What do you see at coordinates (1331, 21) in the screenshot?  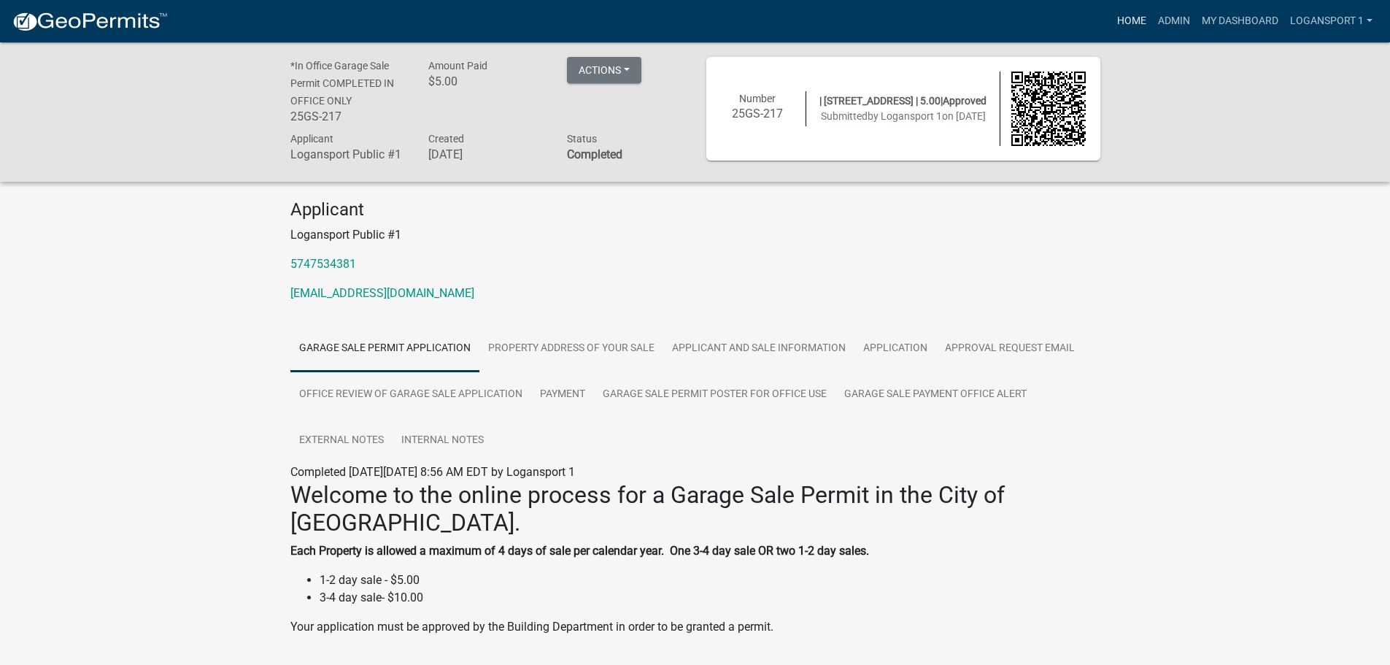 I see `a: Logansport 1` at bounding box center [1331, 21].